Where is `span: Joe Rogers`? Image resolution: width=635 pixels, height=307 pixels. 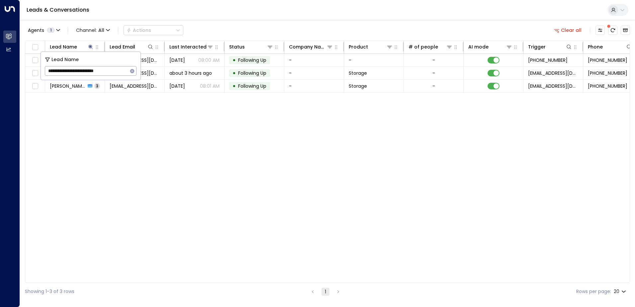 span: Joe Rogers is located at coordinates (68, 86).